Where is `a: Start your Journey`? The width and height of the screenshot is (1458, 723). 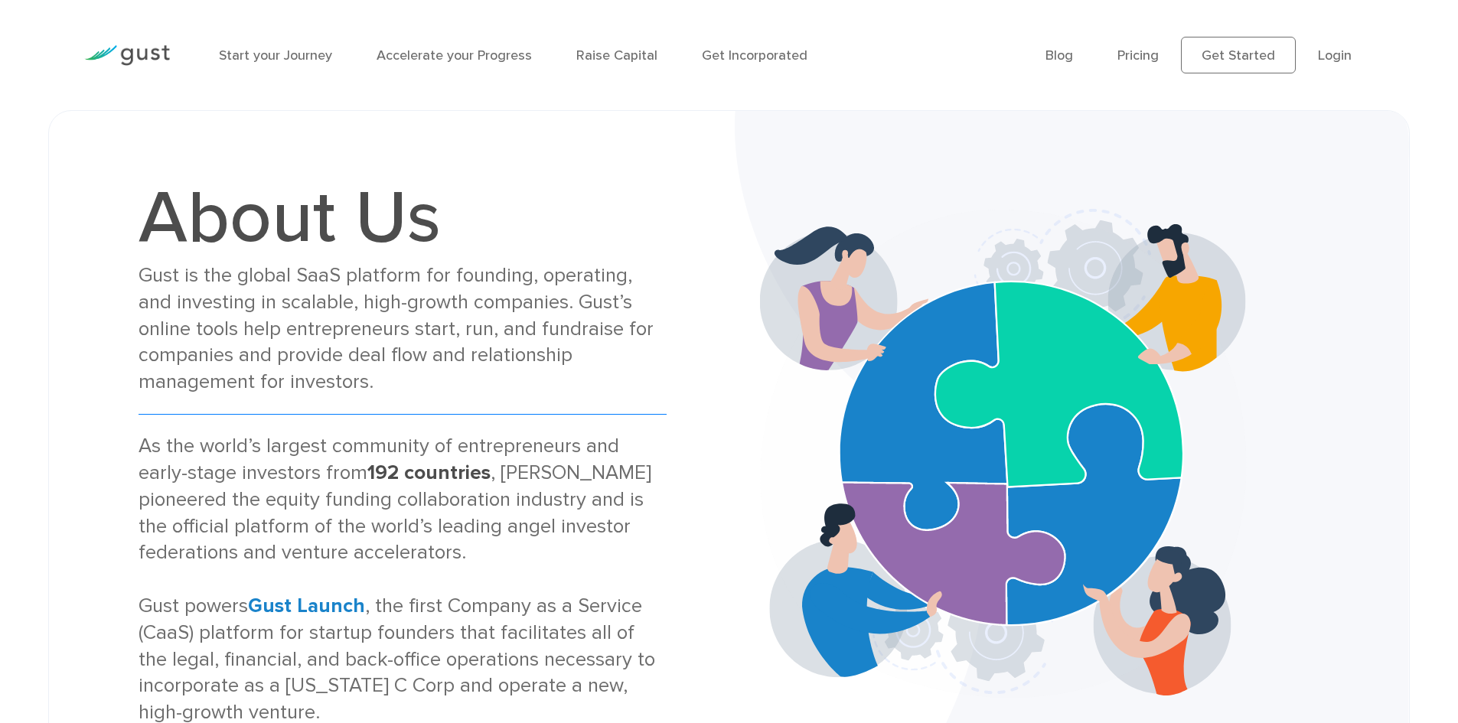
a: Start your Journey is located at coordinates (276, 55).